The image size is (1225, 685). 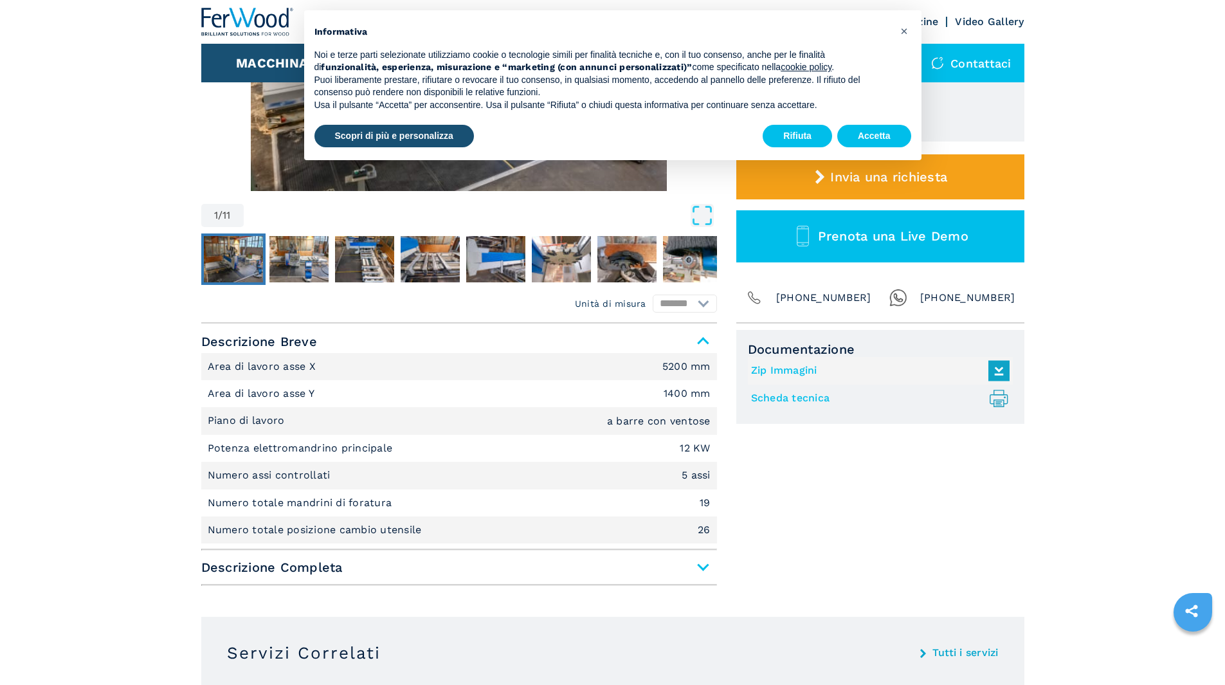 I want to click on div: Descrizione Breve, so click(x=459, y=448).